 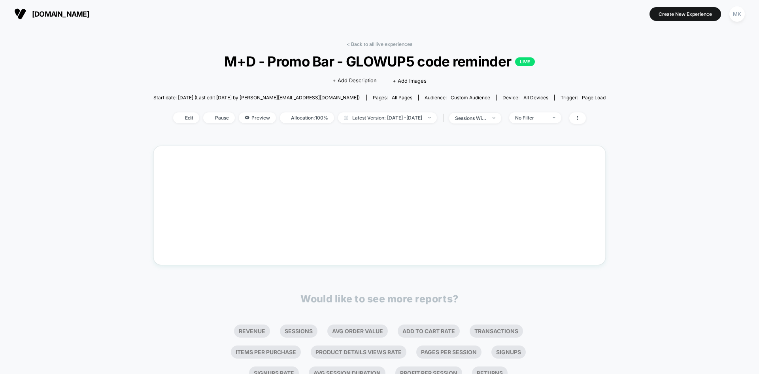 I want to click on span: + Add Images, so click(x=410, y=81).